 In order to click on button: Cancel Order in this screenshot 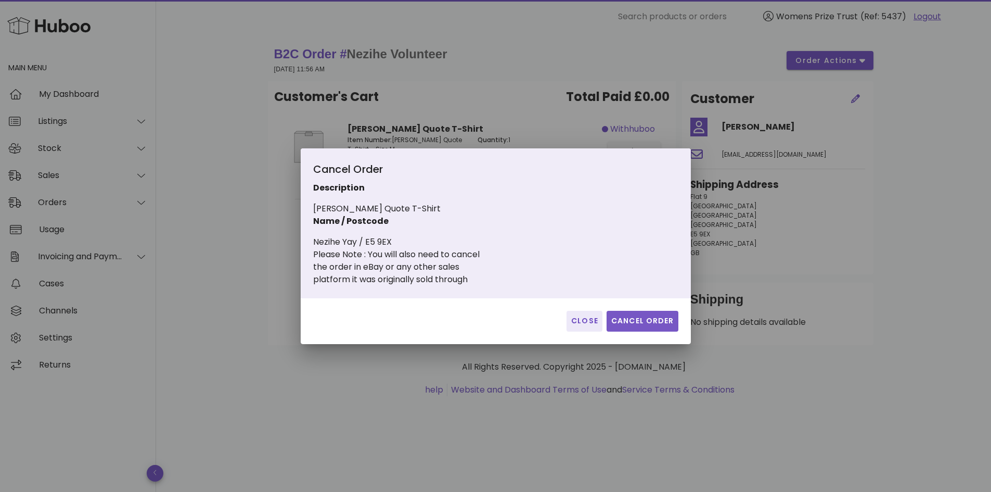, I will do `click(643, 321)`.